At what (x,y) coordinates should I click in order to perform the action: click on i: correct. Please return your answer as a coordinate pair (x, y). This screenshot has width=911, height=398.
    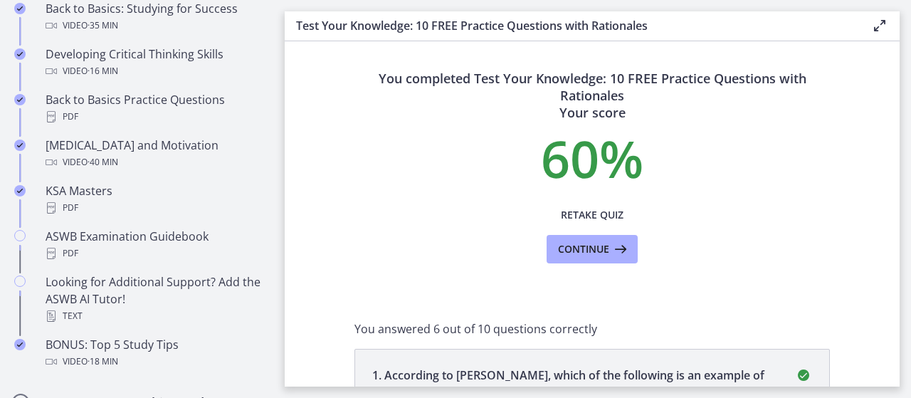
    Looking at the image, I should click on (803, 375).